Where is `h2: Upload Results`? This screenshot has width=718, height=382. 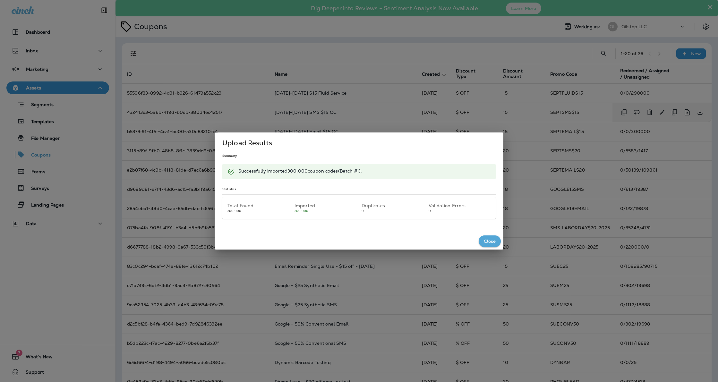
h2: Upload Results is located at coordinates (359, 143).